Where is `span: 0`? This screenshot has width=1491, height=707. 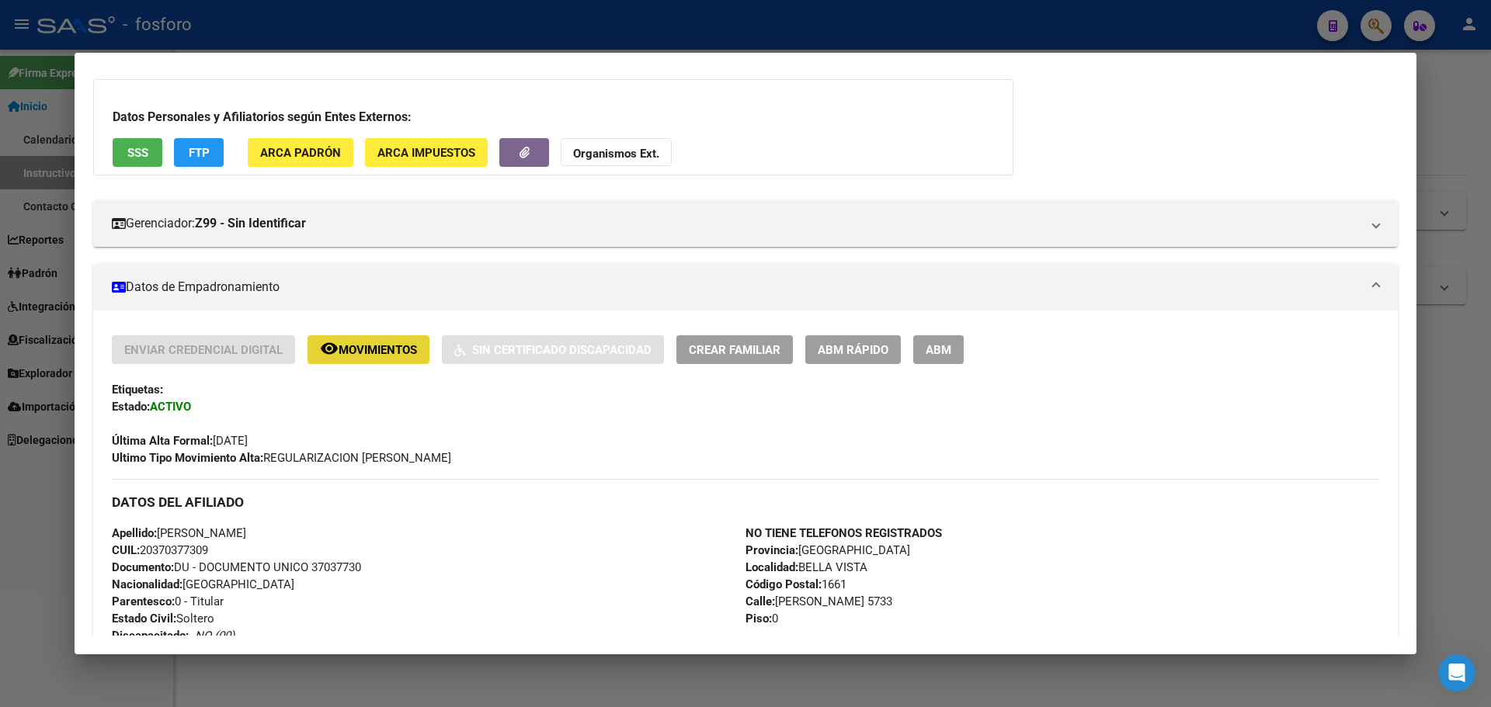
span: 0 is located at coordinates (762, 619).